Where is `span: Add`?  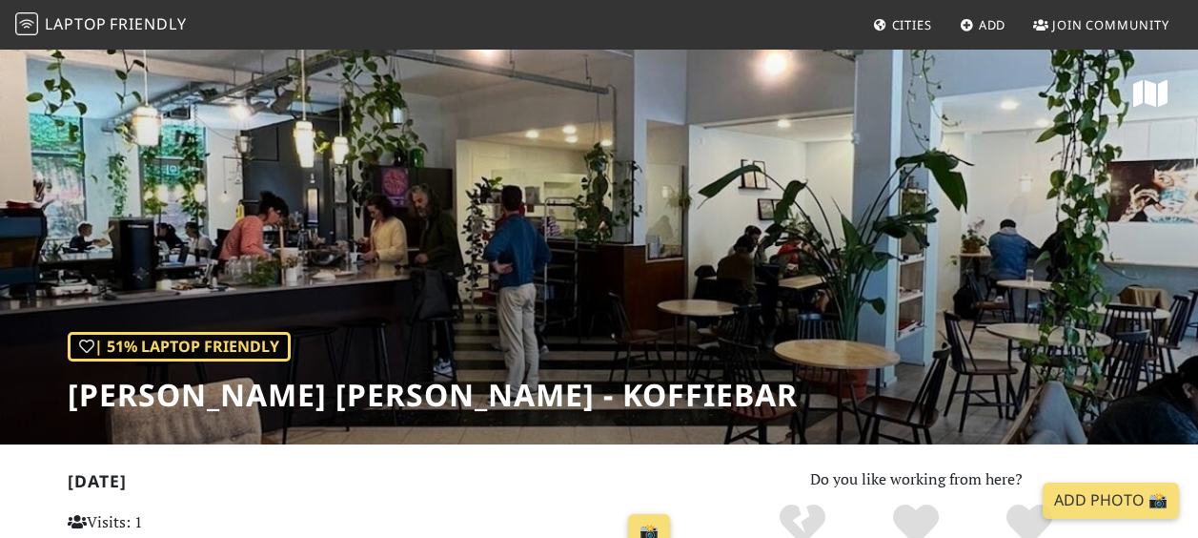
span: Add is located at coordinates (992, 25).